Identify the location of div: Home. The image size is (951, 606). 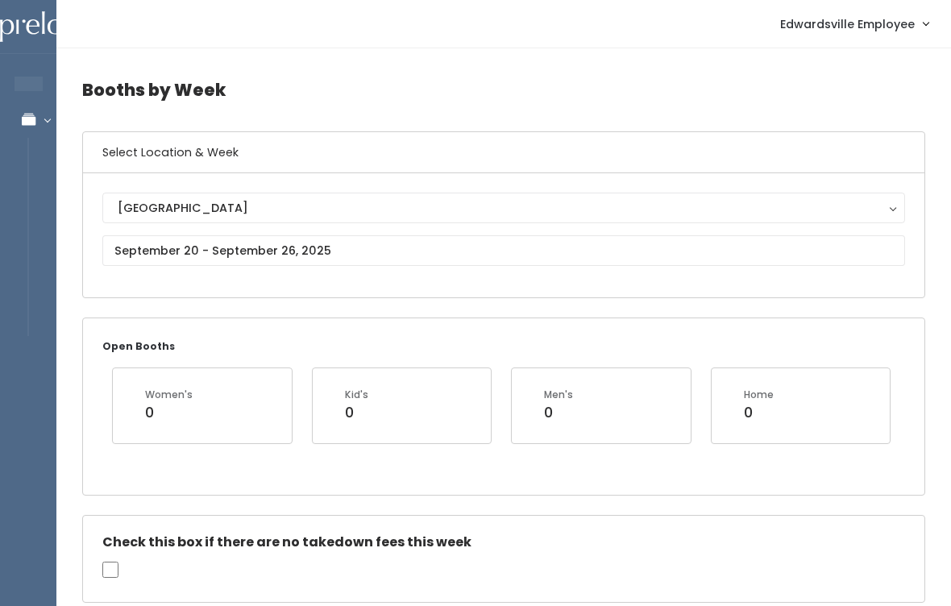
(759, 395).